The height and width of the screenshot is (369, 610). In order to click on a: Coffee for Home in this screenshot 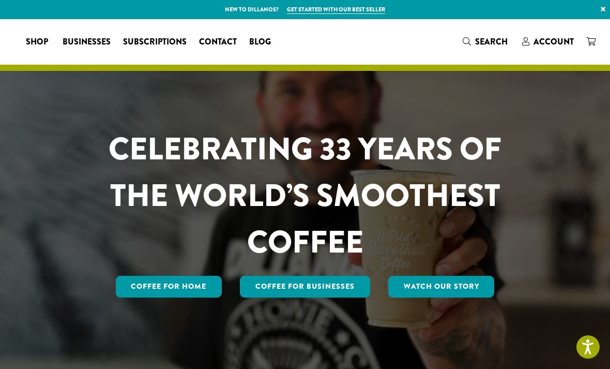, I will do `click(169, 287)`.